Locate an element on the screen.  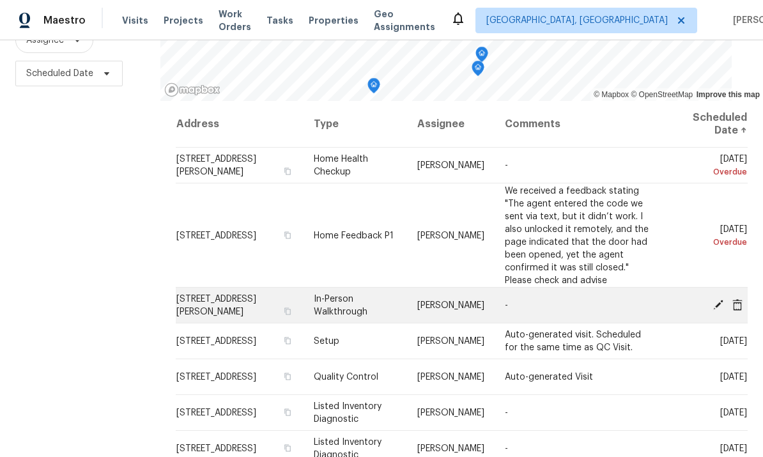
a: Mapbox is located at coordinates (611, 95).